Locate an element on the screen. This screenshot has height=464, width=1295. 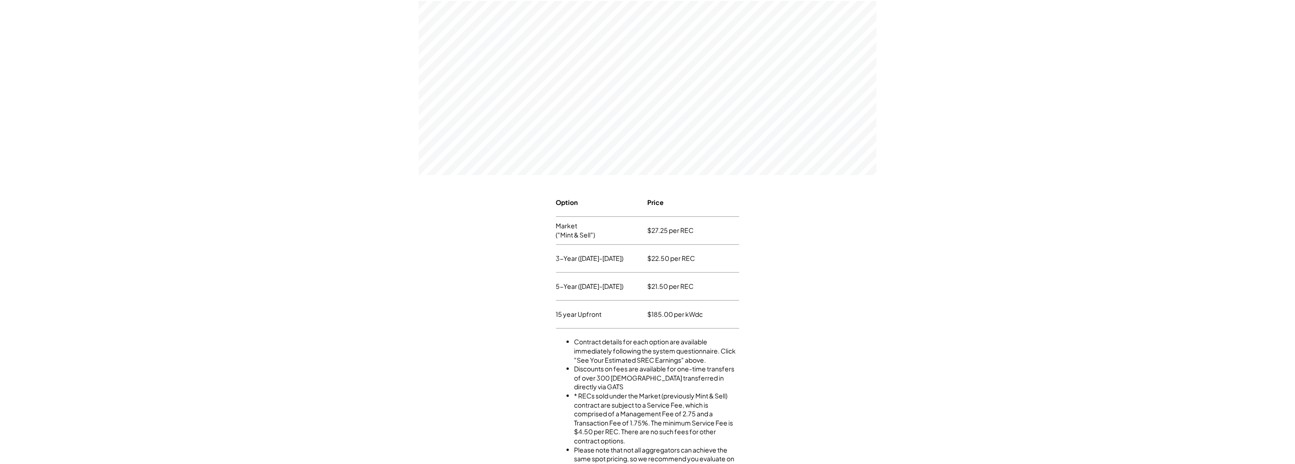
div: $27.25 per REC is located at coordinates (671, 230).